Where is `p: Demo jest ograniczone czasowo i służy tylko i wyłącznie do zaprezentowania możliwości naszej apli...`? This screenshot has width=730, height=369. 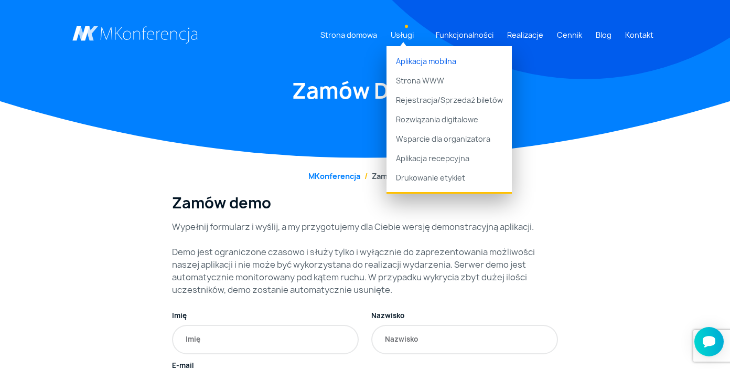 p: Demo jest ograniczone czasowo i służy tylko i wyłącznie do zaprezentowania możliwości naszej apli... is located at coordinates (365, 271).